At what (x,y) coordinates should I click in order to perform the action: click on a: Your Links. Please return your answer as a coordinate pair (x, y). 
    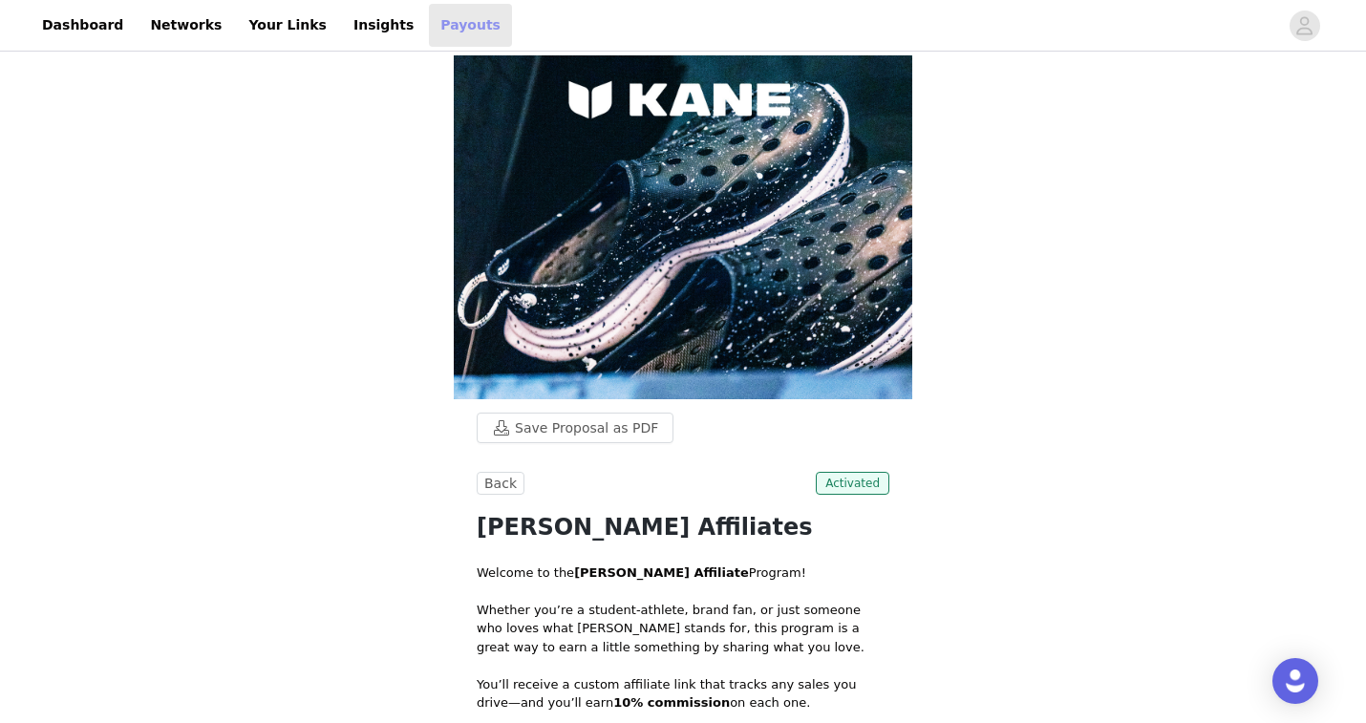
    Looking at the image, I should click on (288, 25).